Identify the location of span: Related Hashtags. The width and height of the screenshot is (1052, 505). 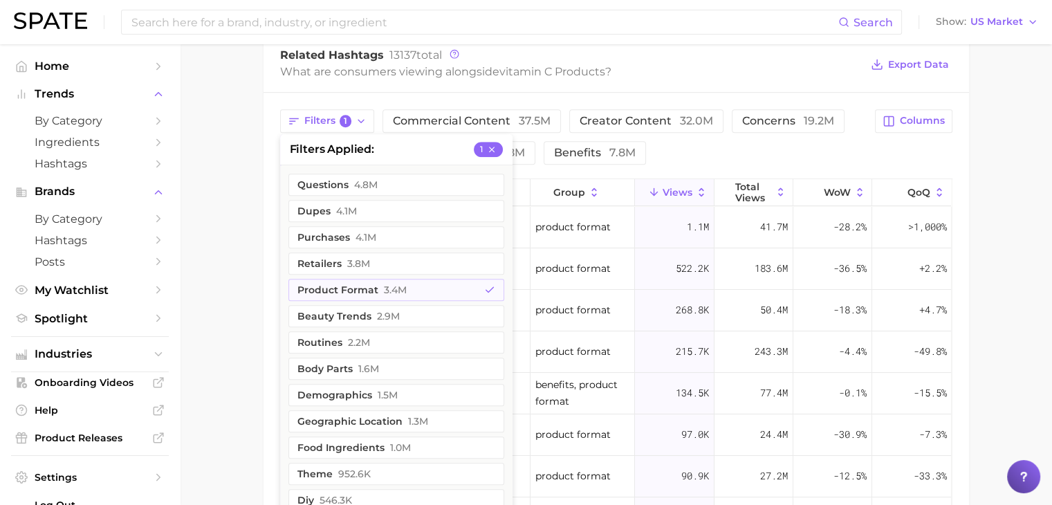
(332, 55).